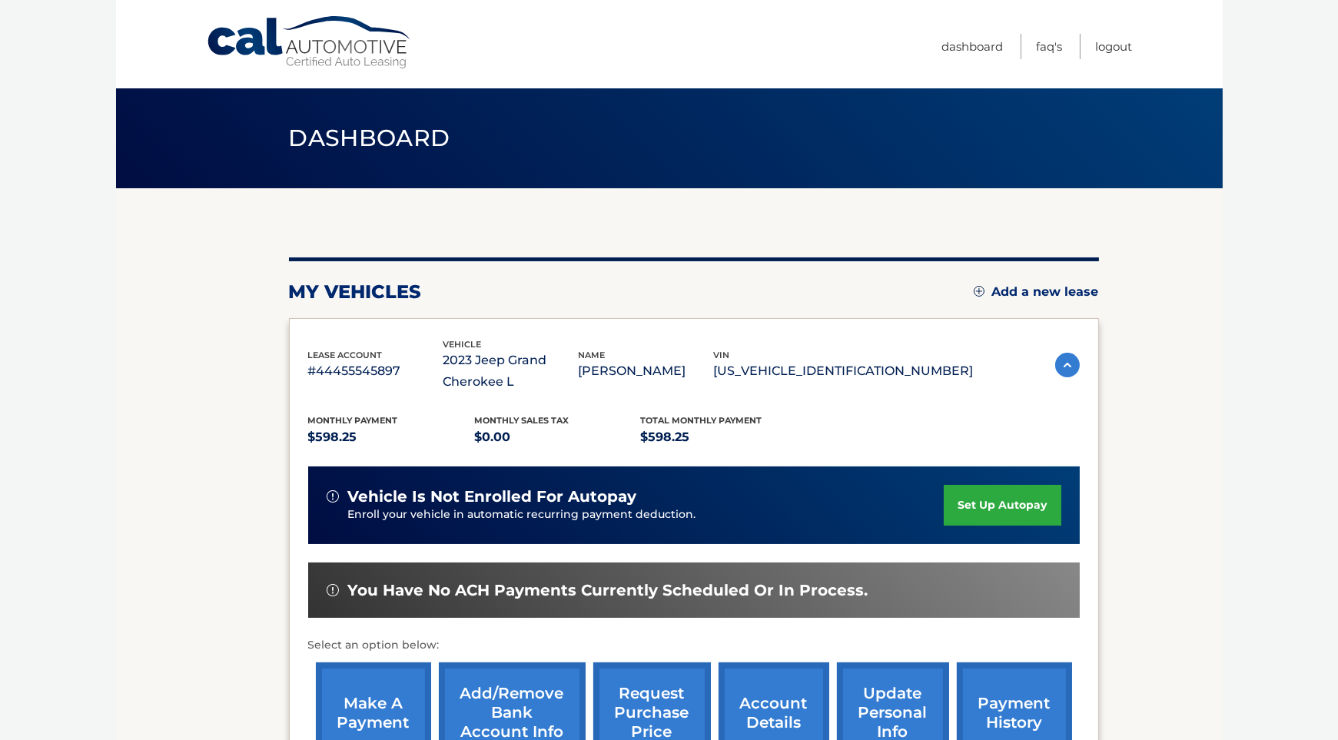 This screenshot has width=1338, height=740. What do you see at coordinates (702, 420) in the screenshot?
I see `span: Total Monthly Payment` at bounding box center [702, 420].